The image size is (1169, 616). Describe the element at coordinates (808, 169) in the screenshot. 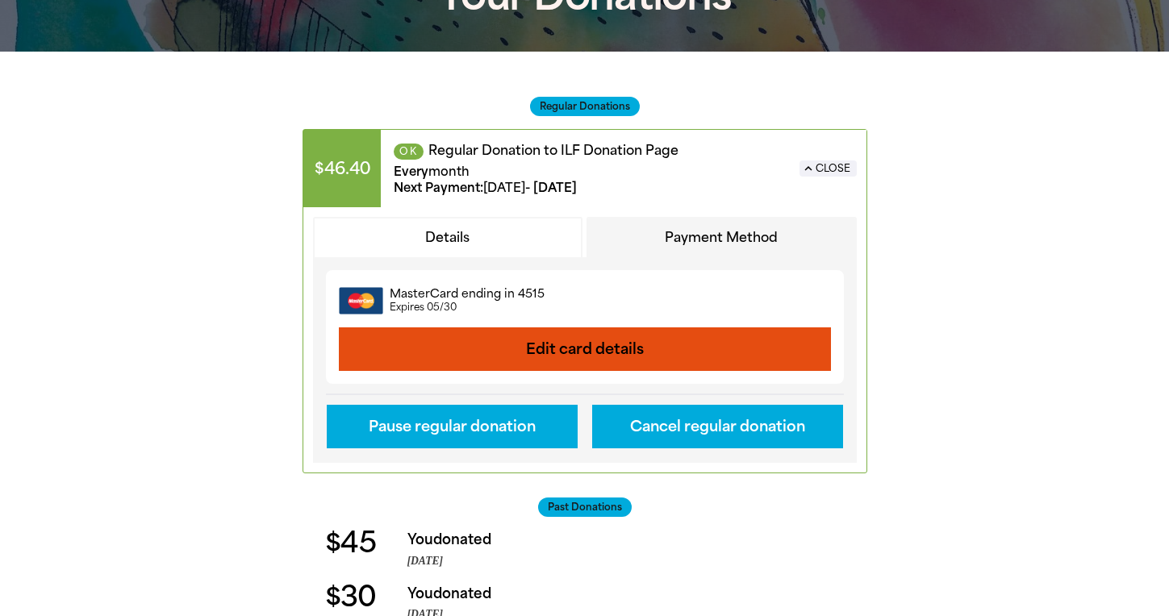

I see `i: expand_less` at that location.